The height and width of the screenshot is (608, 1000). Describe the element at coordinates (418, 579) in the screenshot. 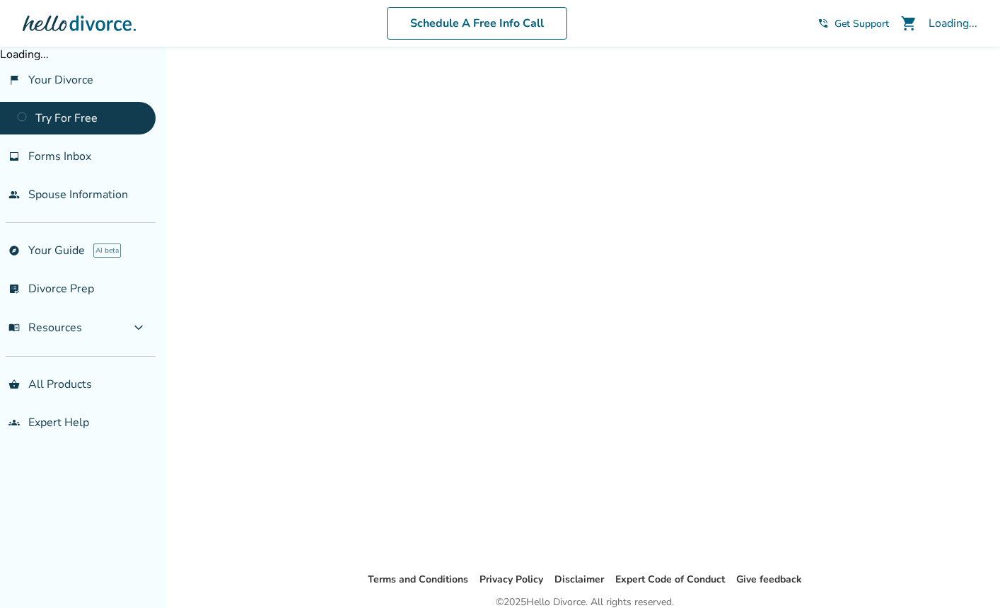

I see `a: Terms and Conditions` at that location.